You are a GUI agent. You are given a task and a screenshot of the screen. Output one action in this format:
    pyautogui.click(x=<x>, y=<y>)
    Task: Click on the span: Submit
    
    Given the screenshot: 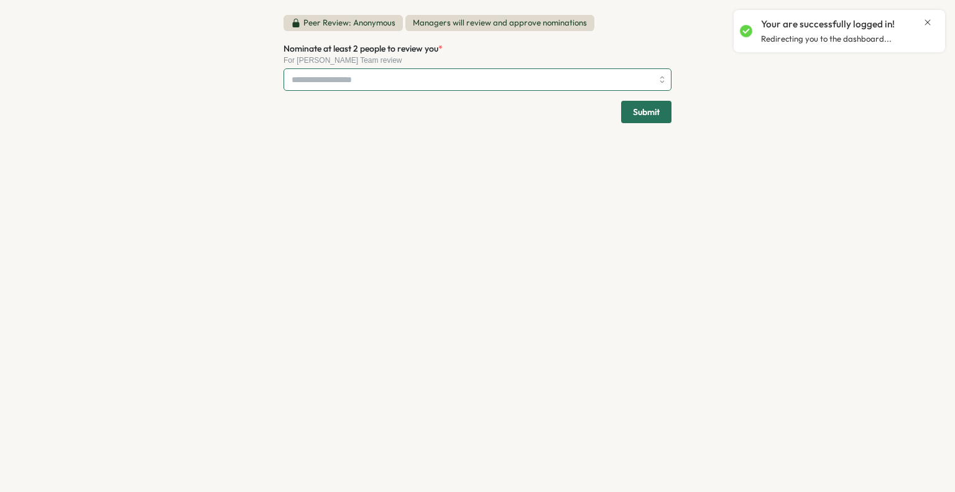 What is the action you would take?
    pyautogui.click(x=646, y=112)
    